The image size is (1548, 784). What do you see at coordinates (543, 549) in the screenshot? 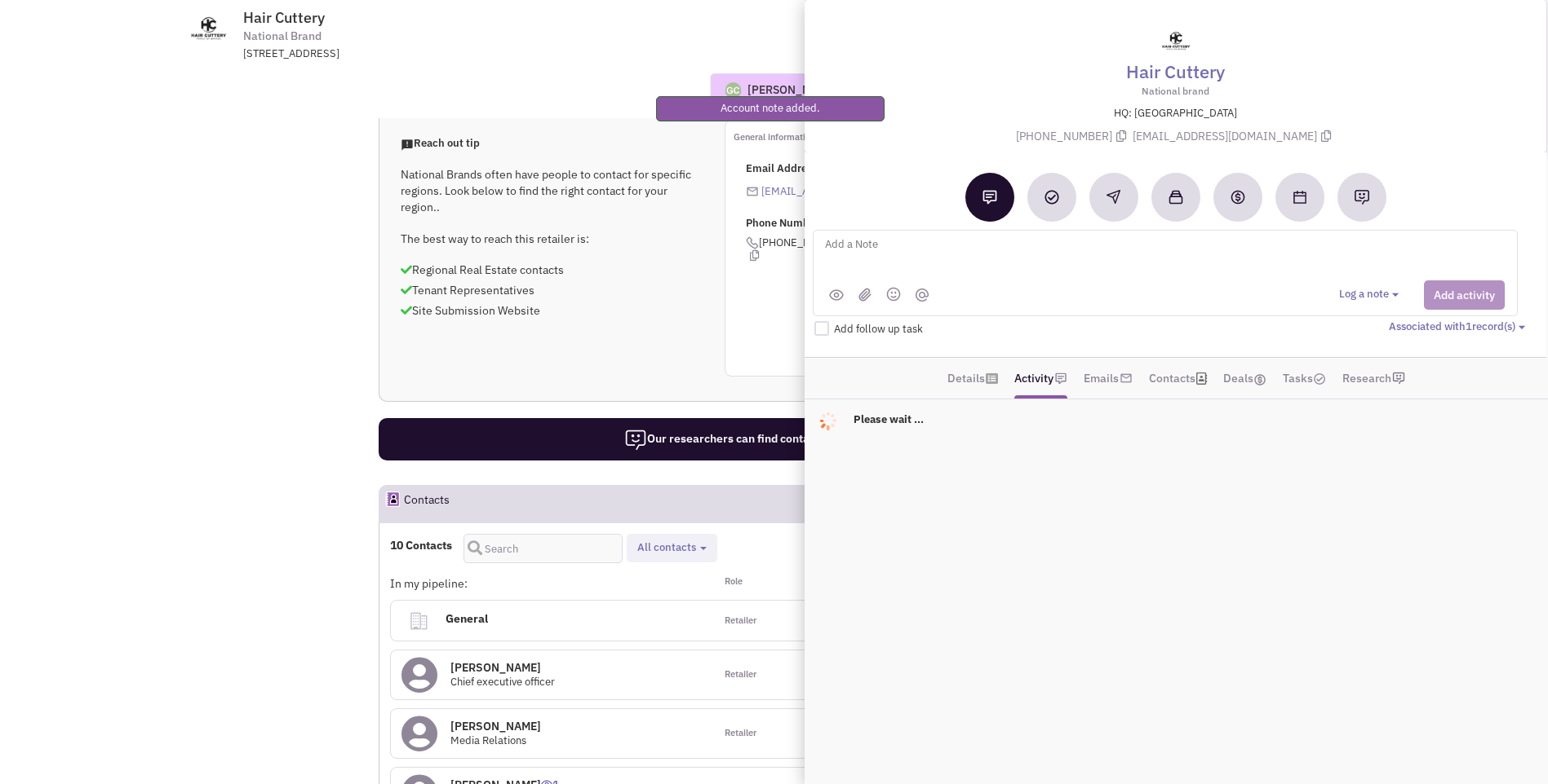
I see `input: Search` at bounding box center [543, 549].